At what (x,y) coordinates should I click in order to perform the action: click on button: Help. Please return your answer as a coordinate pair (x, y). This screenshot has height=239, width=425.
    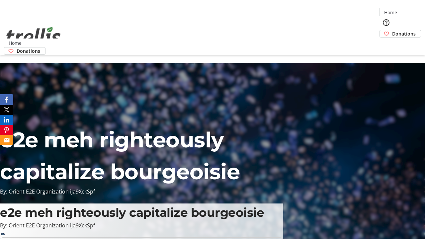
    Looking at the image, I should click on (386, 23).